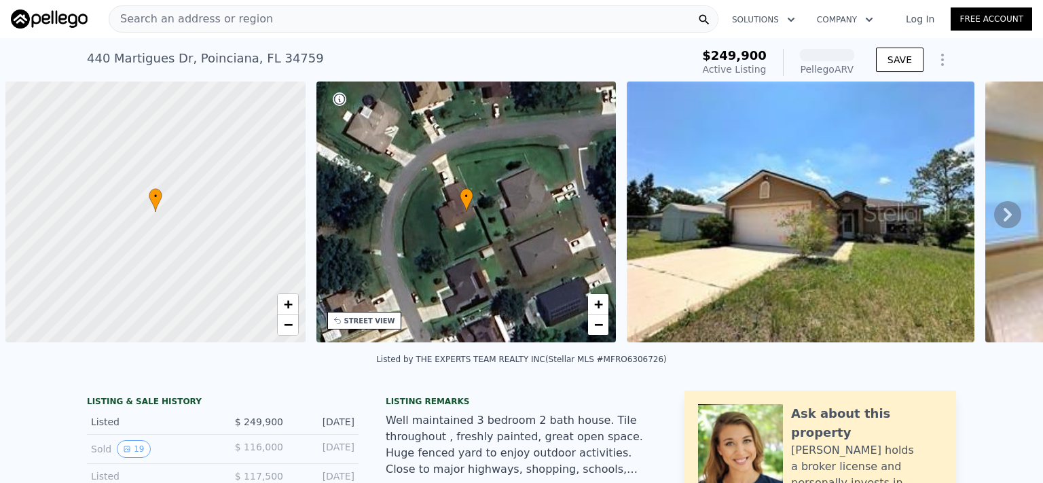 The height and width of the screenshot is (483, 1043). Describe the element at coordinates (734, 55) in the screenshot. I see `span: $249,900` at that location.